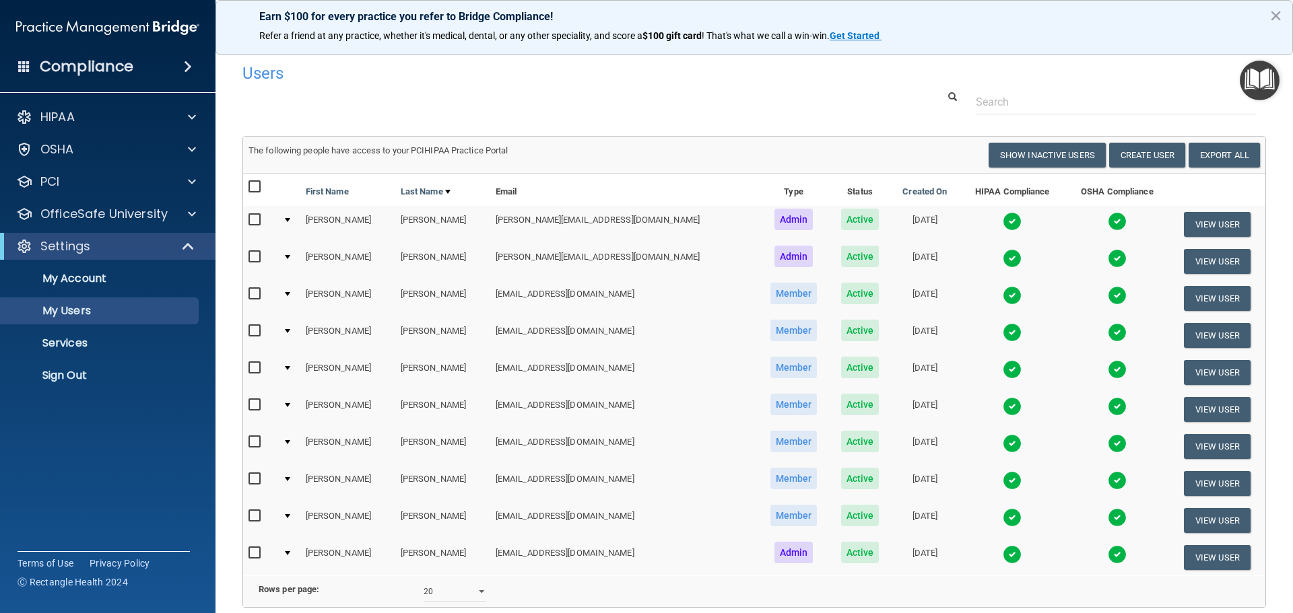 The height and width of the screenshot is (613, 1293). Describe the element at coordinates (106, 150) in the screenshot. I see `a: OSHA` at that location.